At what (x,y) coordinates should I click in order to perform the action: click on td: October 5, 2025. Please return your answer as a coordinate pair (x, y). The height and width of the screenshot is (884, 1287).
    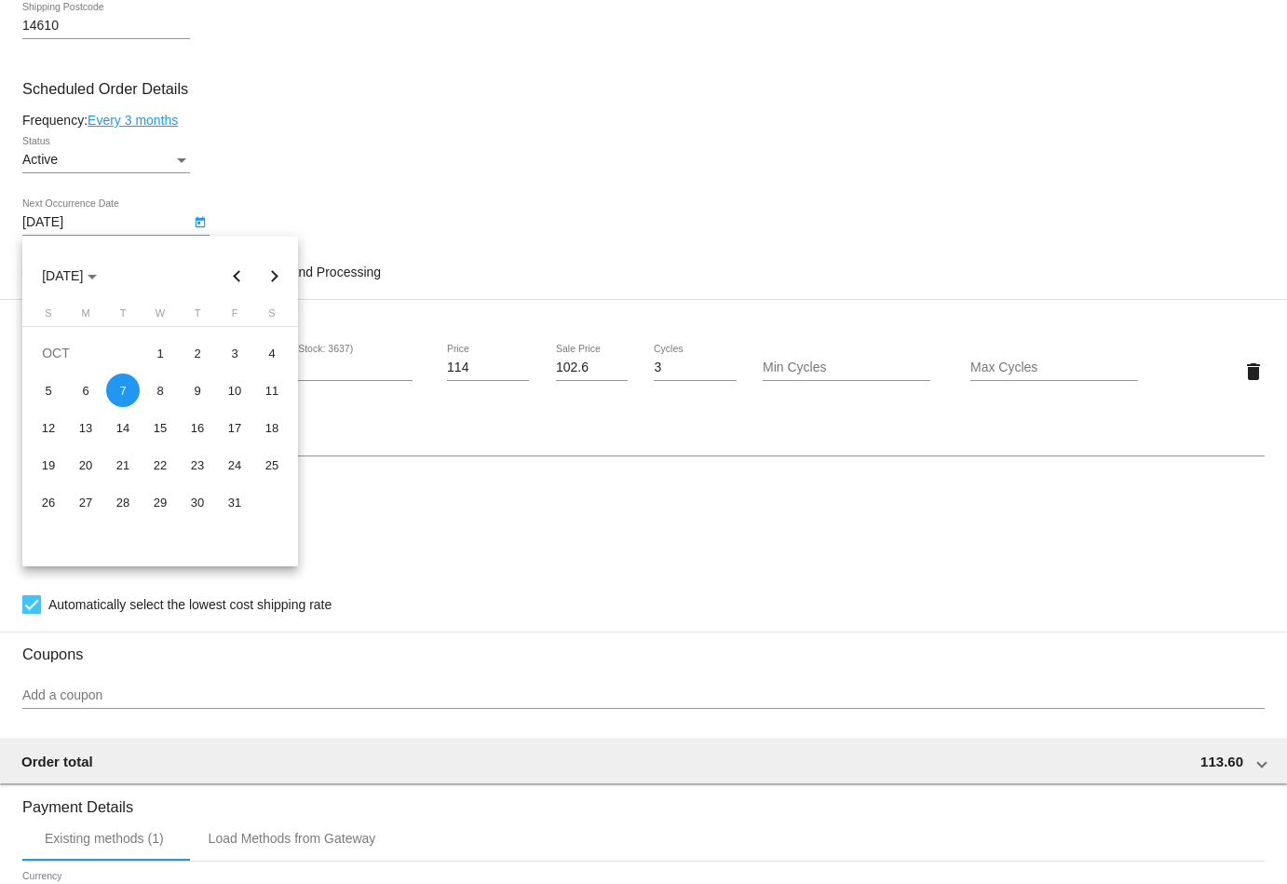
    Looking at the image, I should click on (48, 390).